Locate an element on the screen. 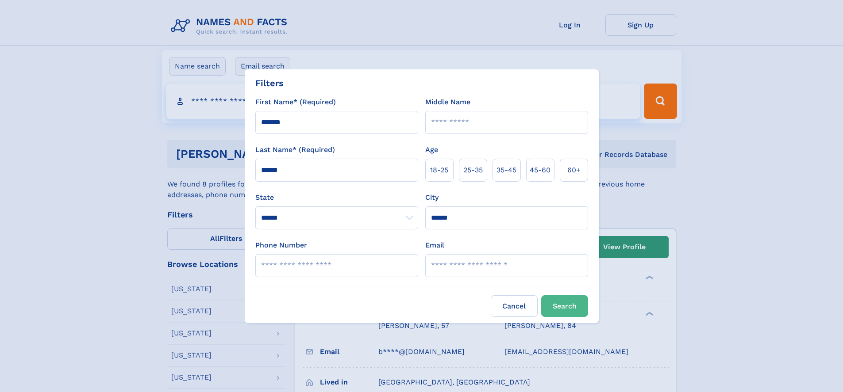  label: First Name* (Required) is located at coordinates (296, 102).